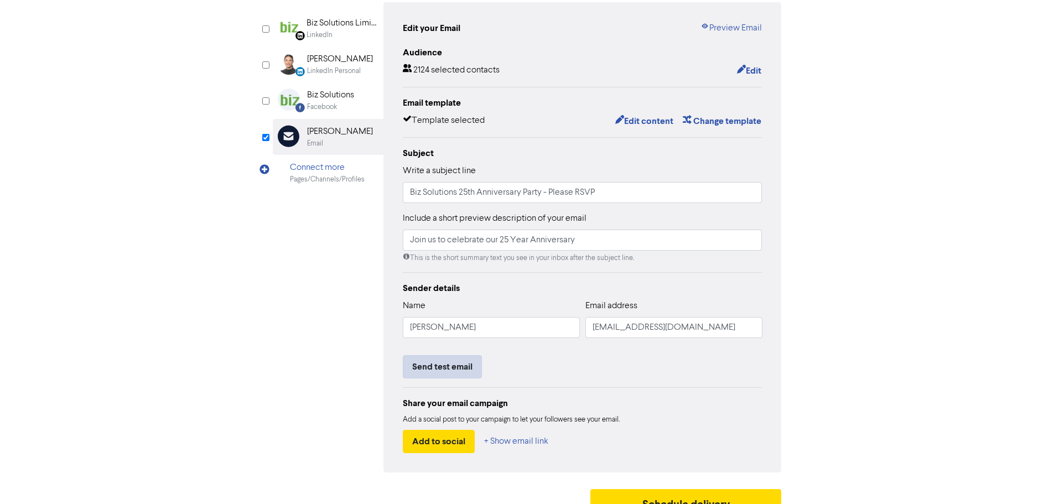  What do you see at coordinates (289, 100) in the screenshot?
I see `img: Facebook` at bounding box center [289, 100].